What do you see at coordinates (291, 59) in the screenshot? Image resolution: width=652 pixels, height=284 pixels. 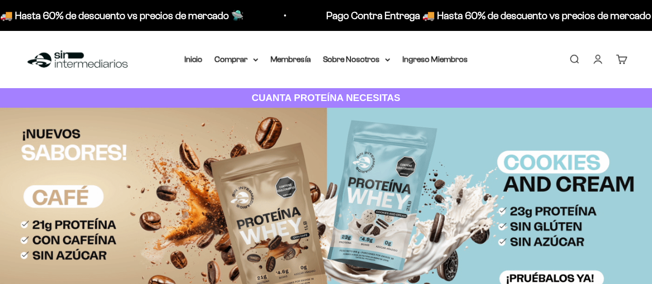 I see `a: Membresía` at bounding box center [291, 59].